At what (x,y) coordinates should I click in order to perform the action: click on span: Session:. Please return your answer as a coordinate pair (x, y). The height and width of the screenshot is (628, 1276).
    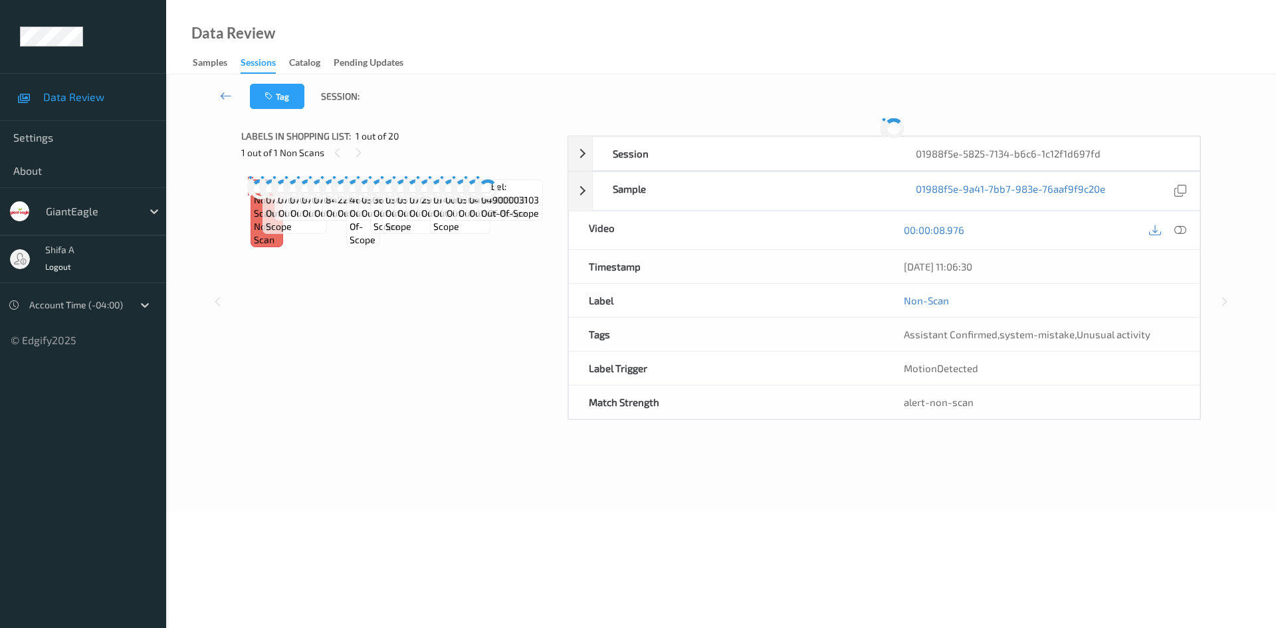
    Looking at the image, I should click on (340, 96).